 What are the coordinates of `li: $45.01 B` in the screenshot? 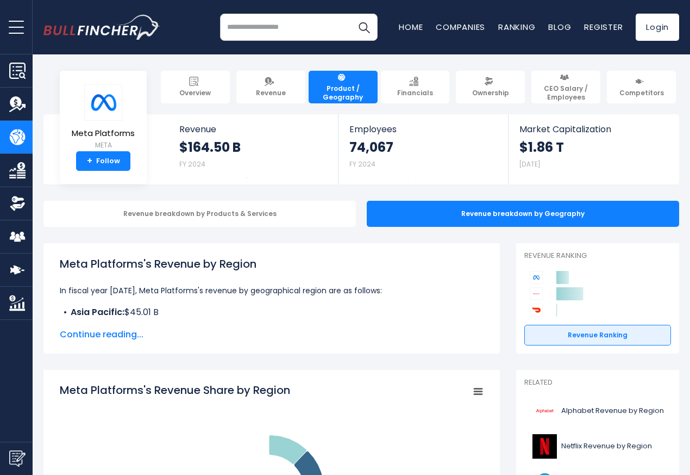 It's located at (272, 312).